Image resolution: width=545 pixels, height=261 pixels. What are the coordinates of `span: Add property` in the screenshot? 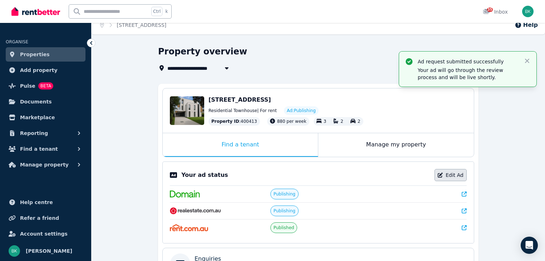 It's located at (39, 70).